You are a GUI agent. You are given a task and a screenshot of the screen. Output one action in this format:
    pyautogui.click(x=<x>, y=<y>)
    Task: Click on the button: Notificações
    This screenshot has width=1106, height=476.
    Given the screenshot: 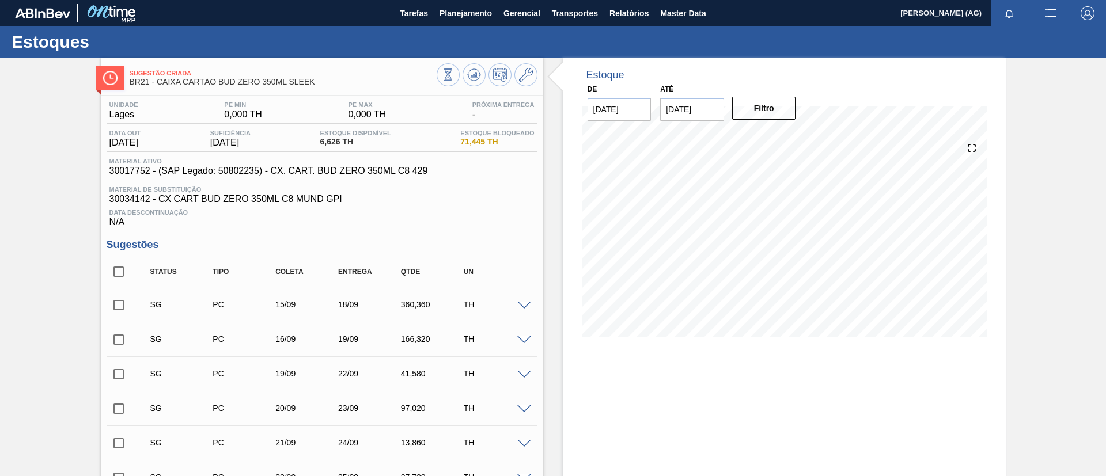 What is the action you would take?
    pyautogui.click(x=1009, y=13)
    